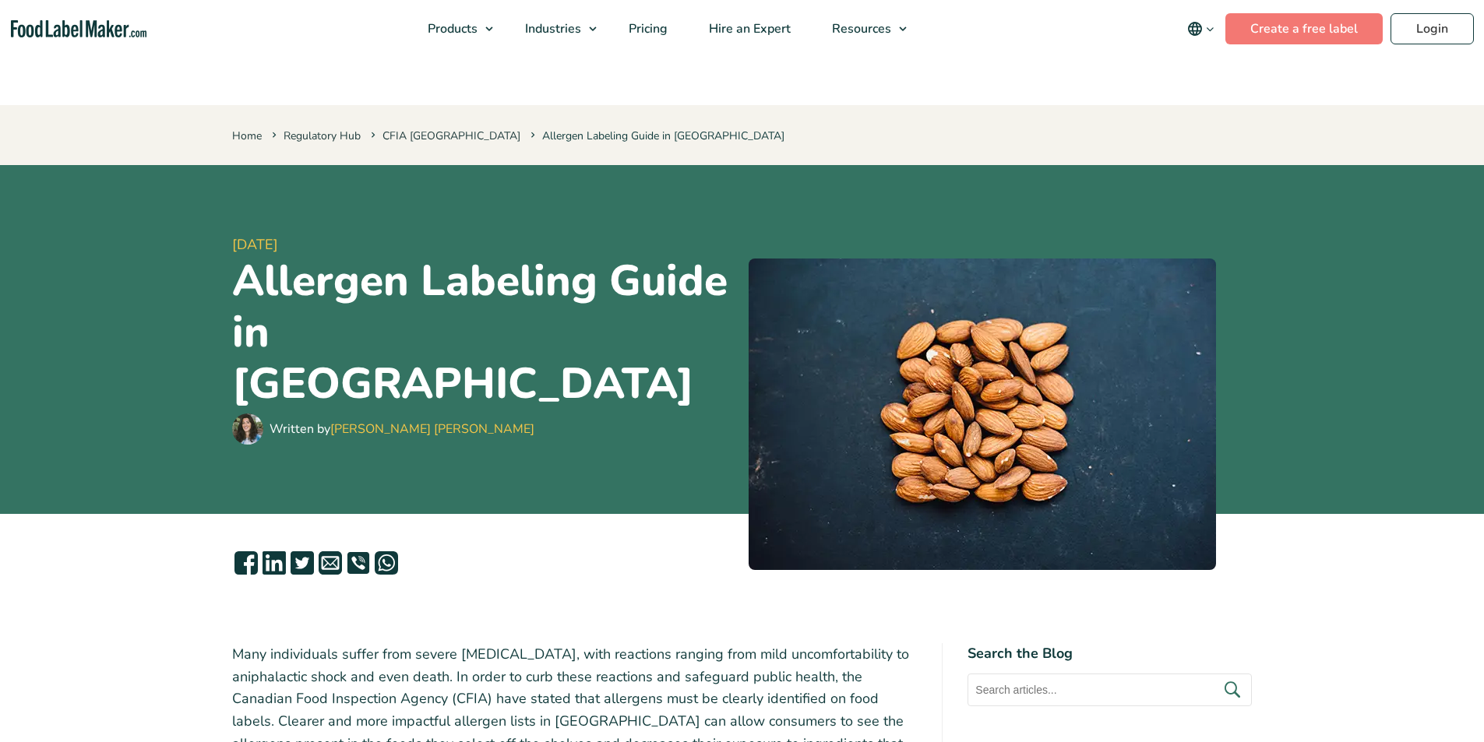 The height and width of the screenshot is (742, 1484). What do you see at coordinates (248, 429) in the screenshot?
I see `img: Maria Abi Hanna - Food Label Maker` at bounding box center [248, 429].